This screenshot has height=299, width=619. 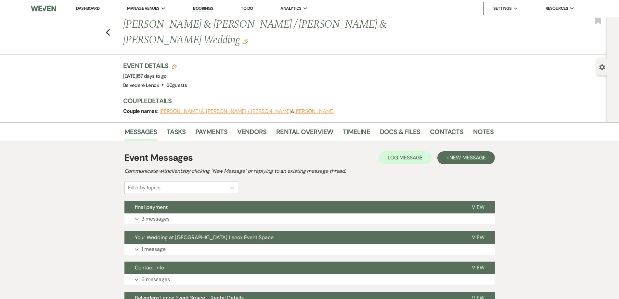 I want to click on button: 1 message, so click(x=310, y=249).